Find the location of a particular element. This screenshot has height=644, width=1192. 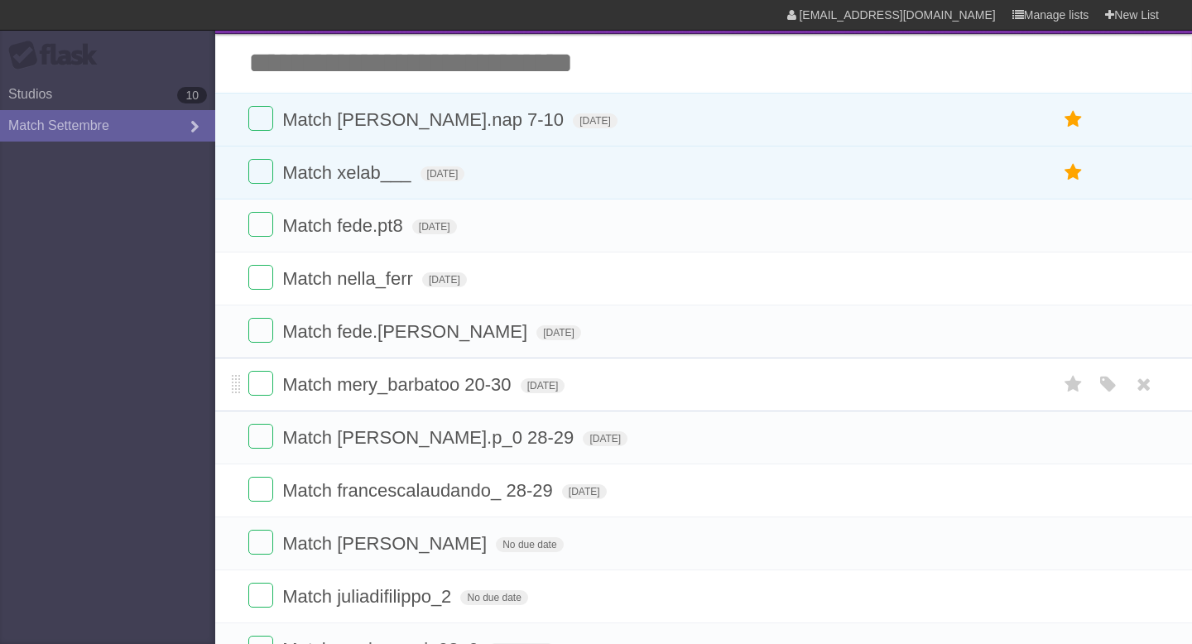

span: Match juliadifilippo_2 is located at coordinates (368, 596).